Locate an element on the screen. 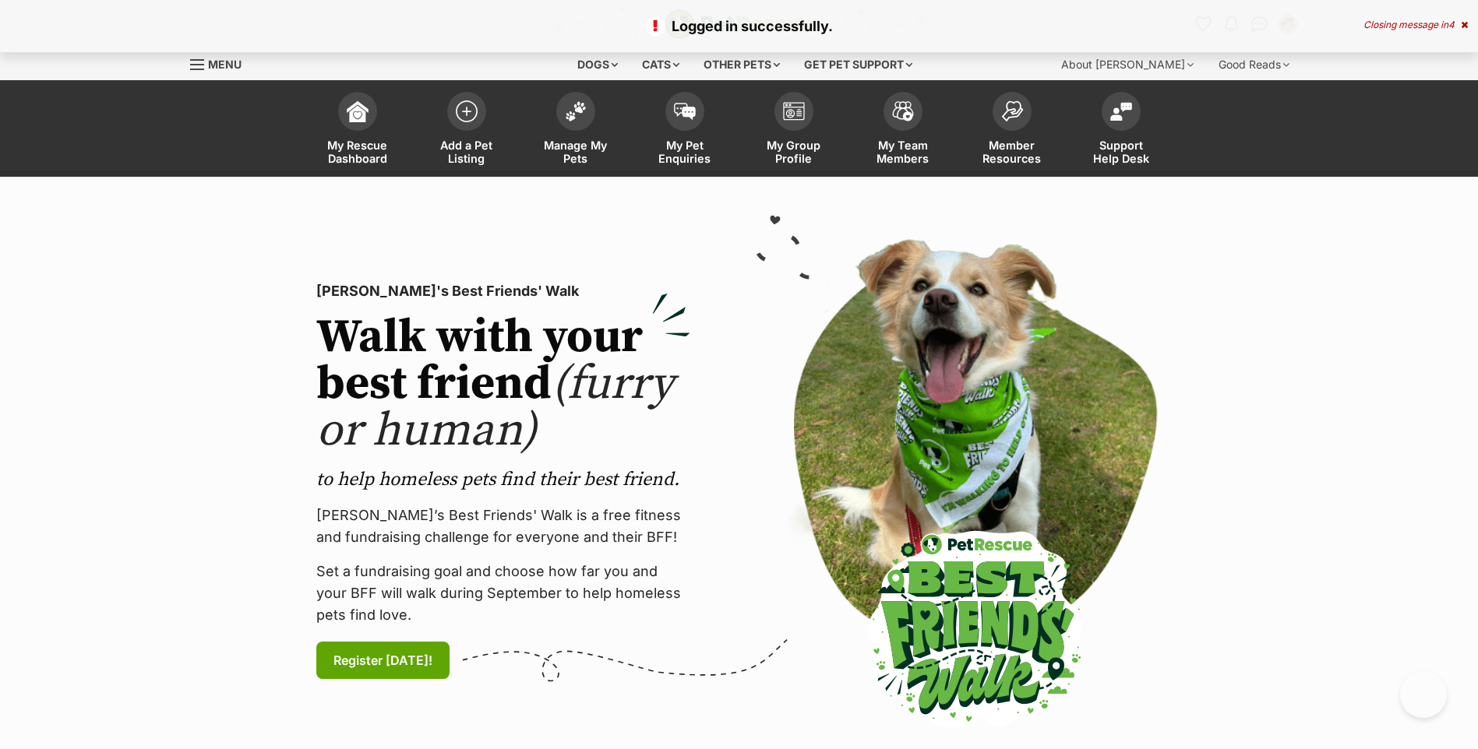  a: Add a Pet Listing is located at coordinates (467, 130).